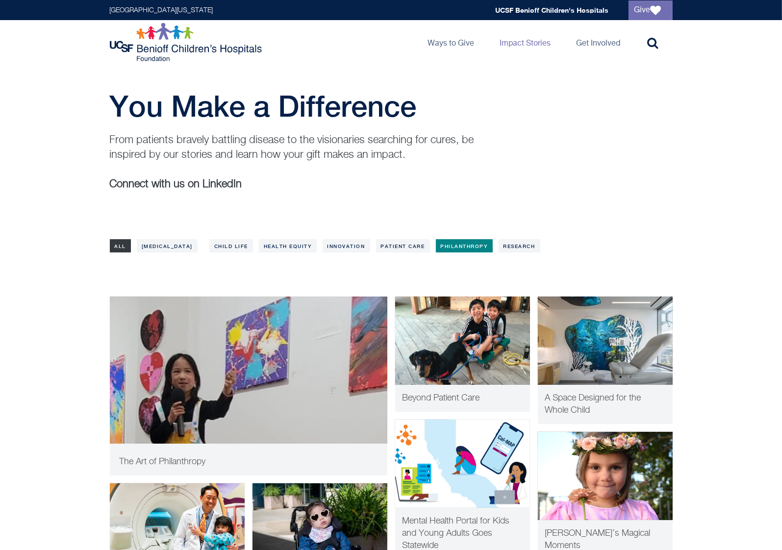 This screenshot has width=782, height=550. What do you see at coordinates (451, 42) in the screenshot?
I see `a: Ways to Give` at bounding box center [451, 42].